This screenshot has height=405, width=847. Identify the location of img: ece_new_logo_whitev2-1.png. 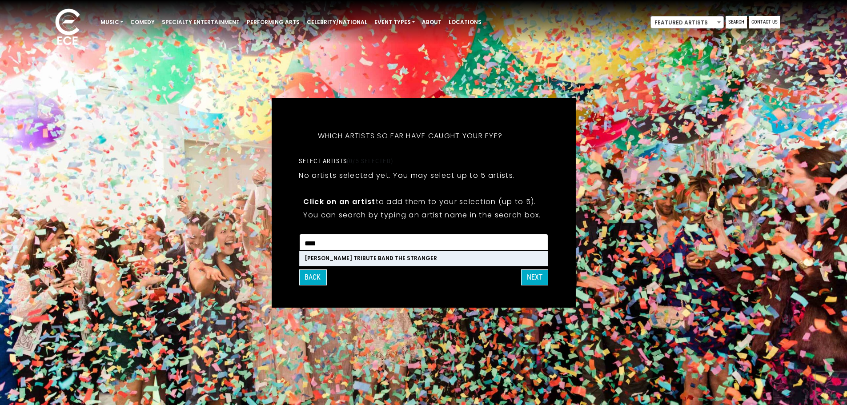
(68, 28).